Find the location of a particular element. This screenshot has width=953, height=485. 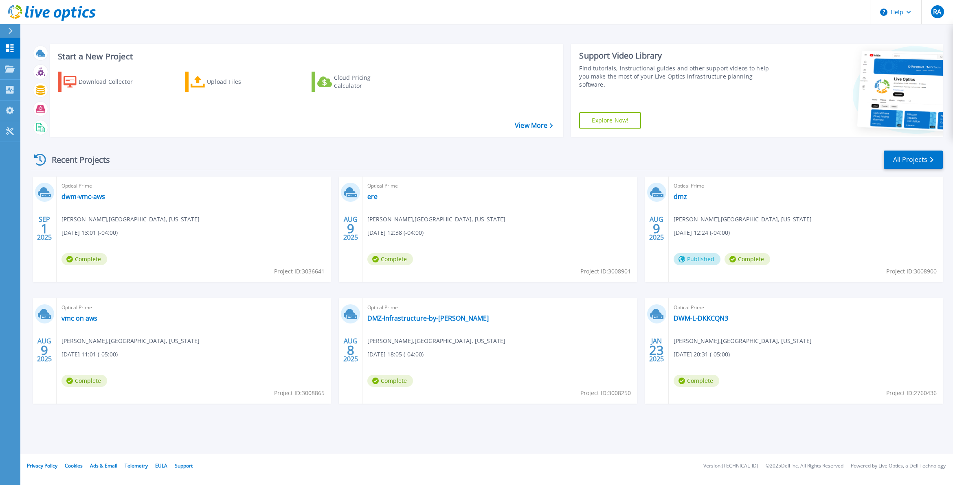

li: Powered by Live Optics, a Dell Technology is located at coordinates (898, 466).